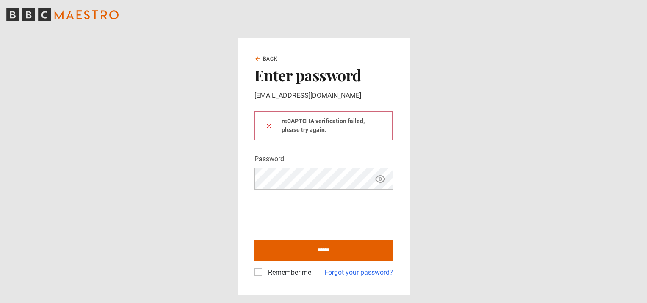  Describe the element at coordinates (266, 59) in the screenshot. I see `a: Back` at that location.